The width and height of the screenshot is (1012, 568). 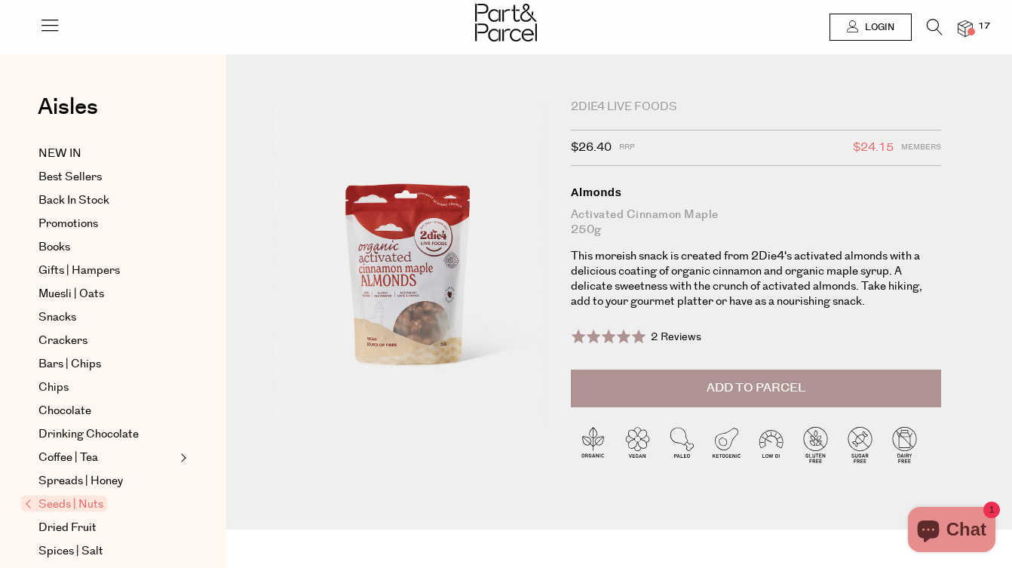 What do you see at coordinates (182, 458) in the screenshot?
I see `button: Expand/Collapse Coffee | Tea` at bounding box center [182, 458].